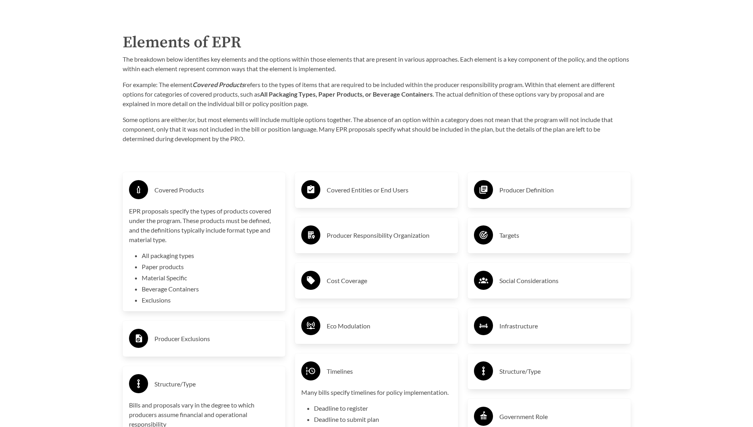  What do you see at coordinates (377, 129) in the screenshot?
I see `p: Some options are either/or, but most elements will include multiple options together. The absence...` at bounding box center [377, 129].